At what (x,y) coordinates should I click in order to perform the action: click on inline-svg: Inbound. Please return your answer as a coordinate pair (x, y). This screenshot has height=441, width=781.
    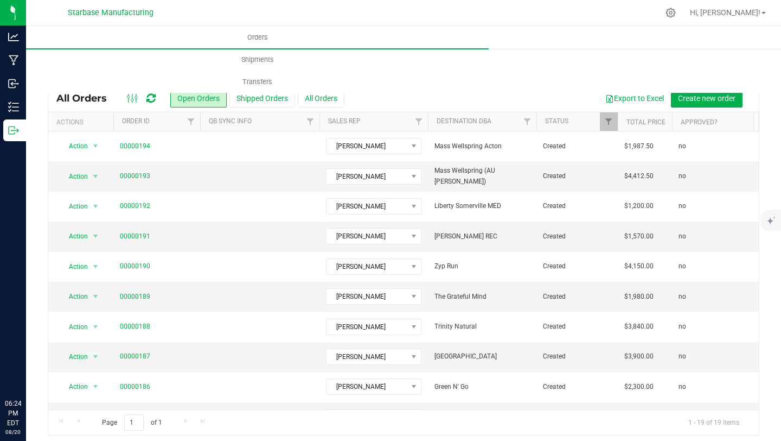
    Looking at the image, I should click on (14, 84).